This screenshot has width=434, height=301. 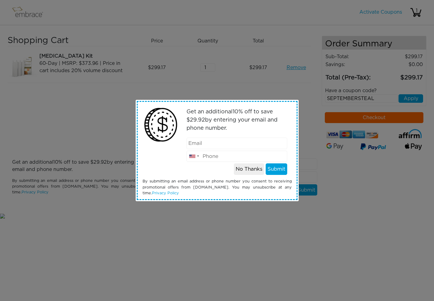 What do you see at coordinates (237, 144) in the screenshot?
I see `input: Email` at bounding box center [237, 144].